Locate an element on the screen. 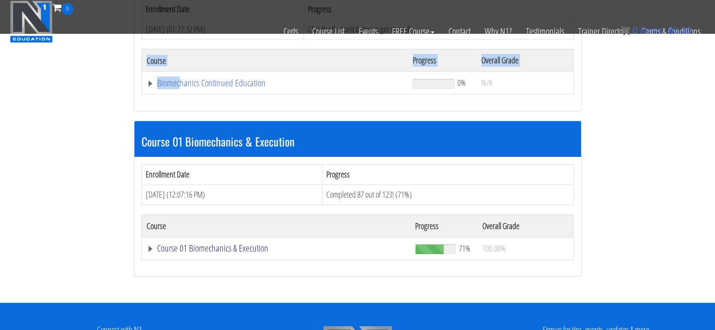 The width and height of the screenshot is (715, 330). a: Biomechanics Continued Education is located at coordinates (275, 83).